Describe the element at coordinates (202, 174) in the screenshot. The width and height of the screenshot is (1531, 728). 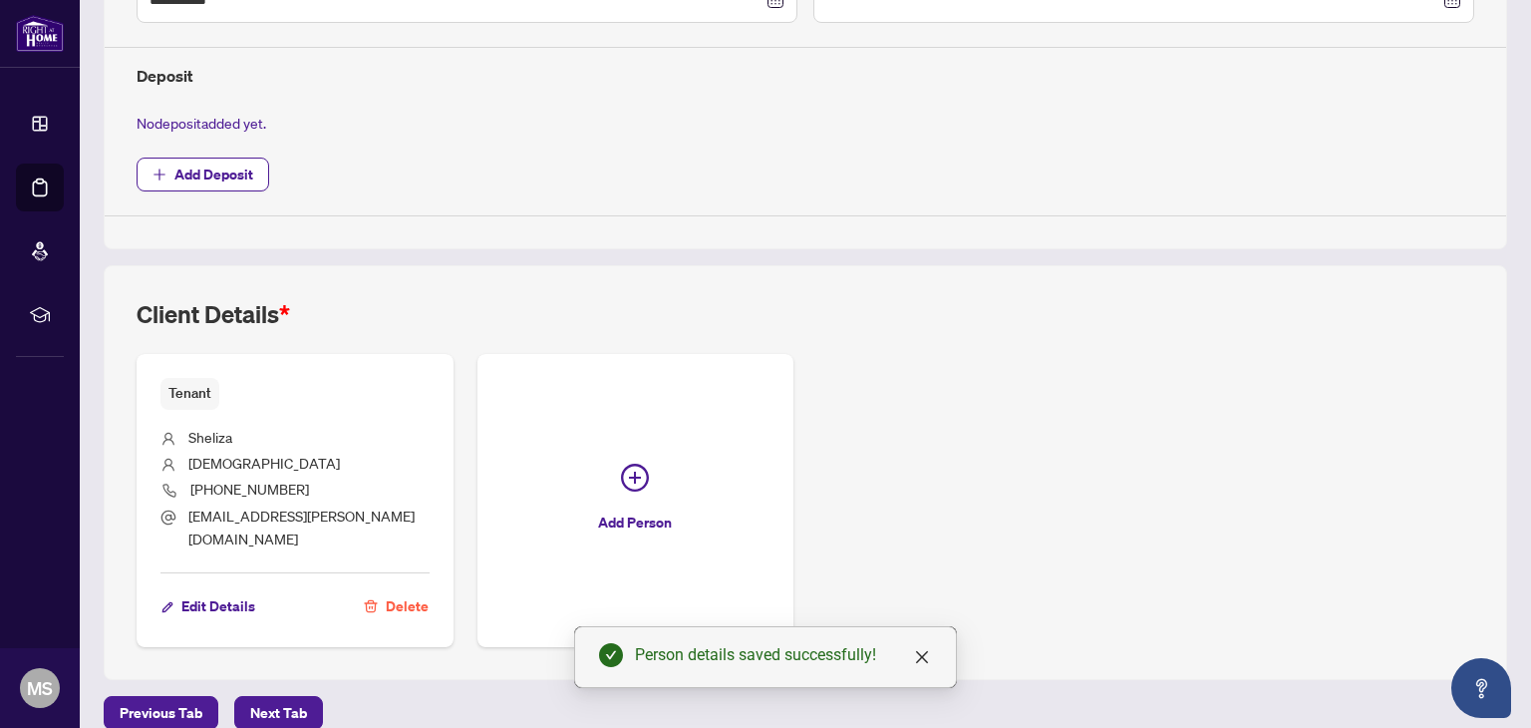
I see `button: Add Deposit` at that location.